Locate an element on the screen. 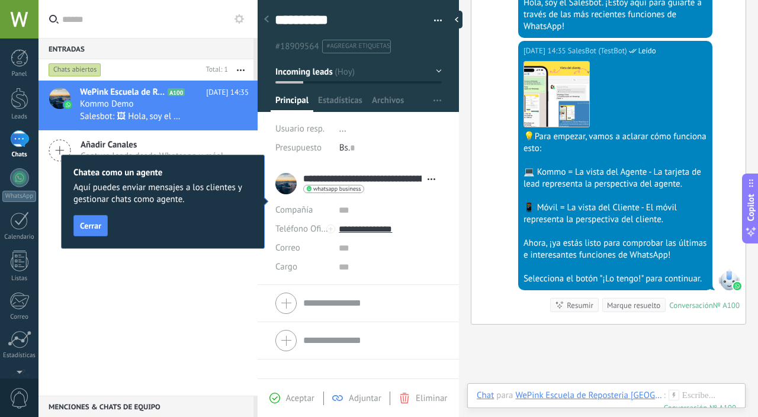 Image resolution: width=758 pixels, height=417 pixels. div: № A100 is located at coordinates (726, 305).